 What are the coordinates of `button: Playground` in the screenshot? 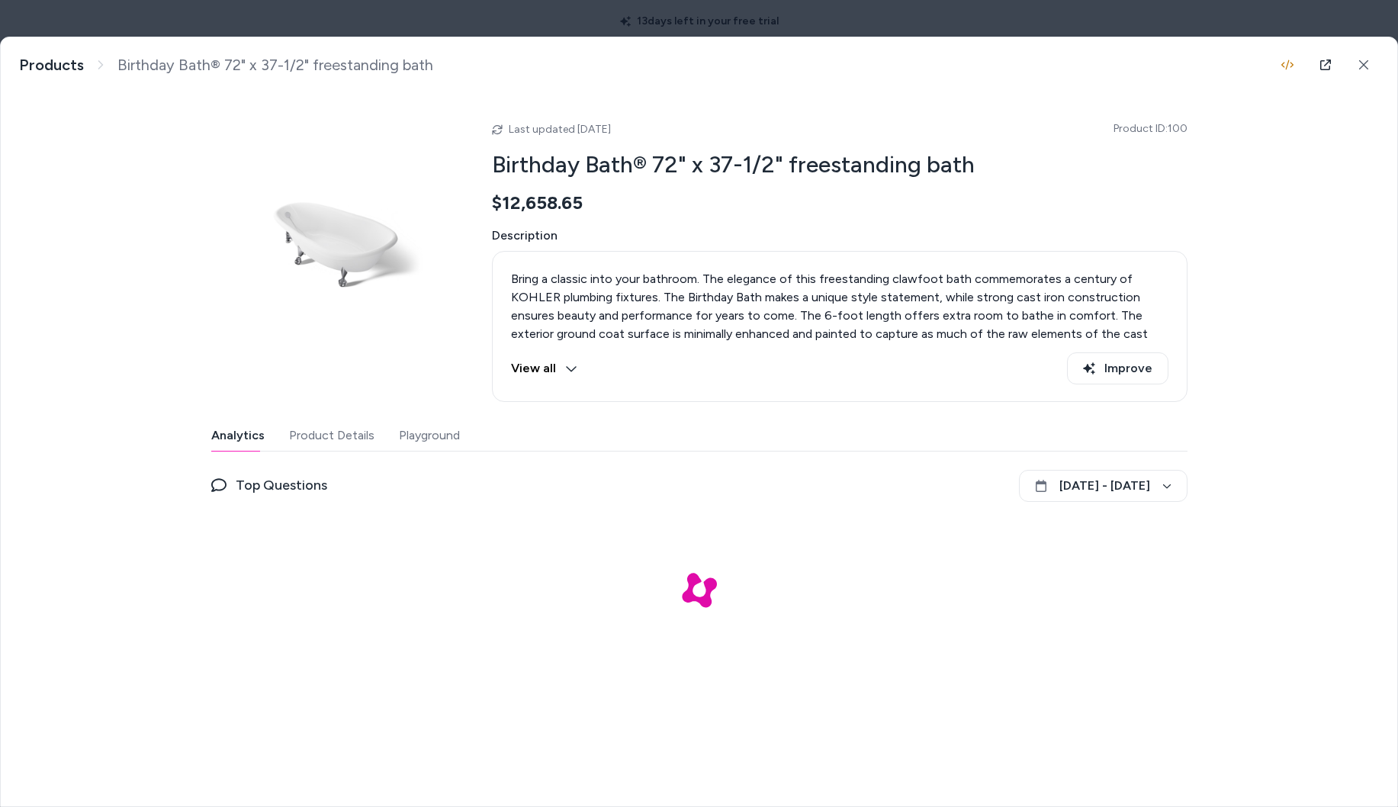 It's located at (429, 435).